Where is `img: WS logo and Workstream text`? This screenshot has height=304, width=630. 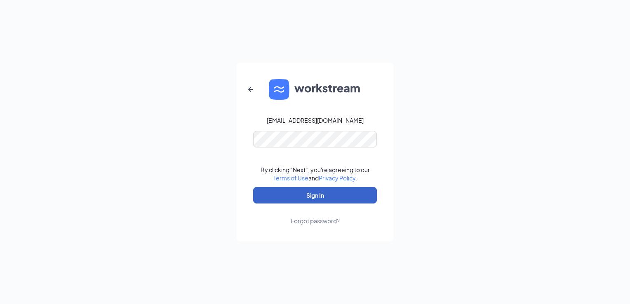
img: WS logo and Workstream text is located at coordinates (315, 89).